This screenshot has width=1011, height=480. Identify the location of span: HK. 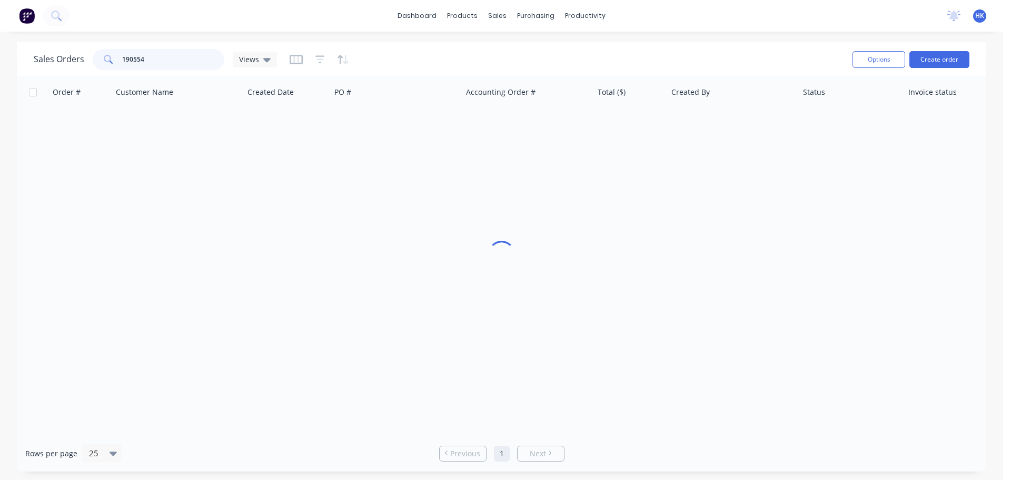
(980, 16).